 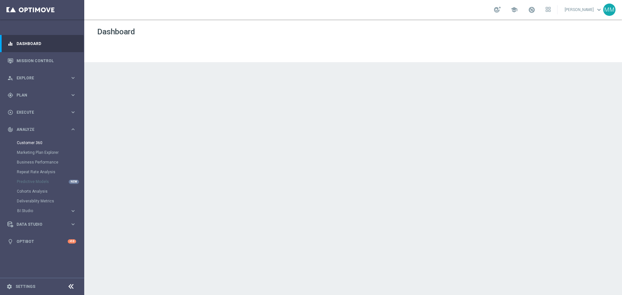 What do you see at coordinates (42, 130) in the screenshot?
I see `button: track_changes Analyze keyboard_arrow_right` at bounding box center [42, 130].